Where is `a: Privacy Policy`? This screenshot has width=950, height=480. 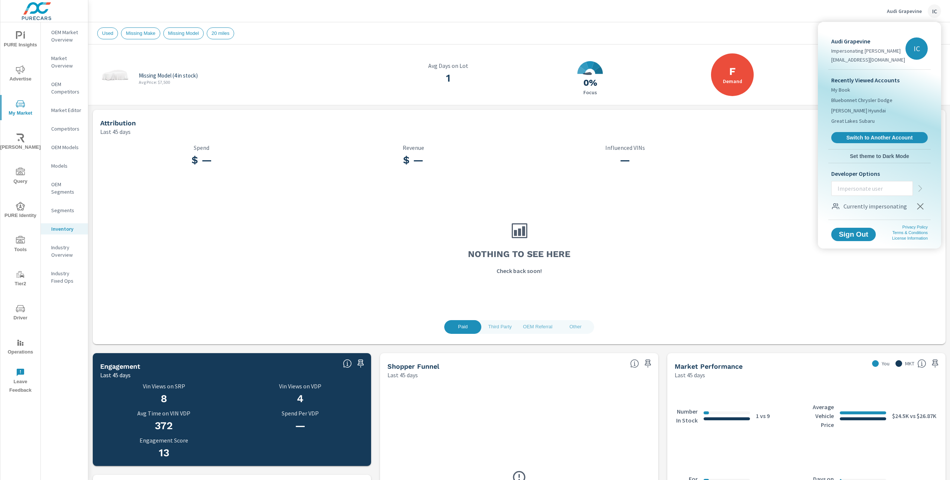 a: Privacy Policy is located at coordinates (915, 227).